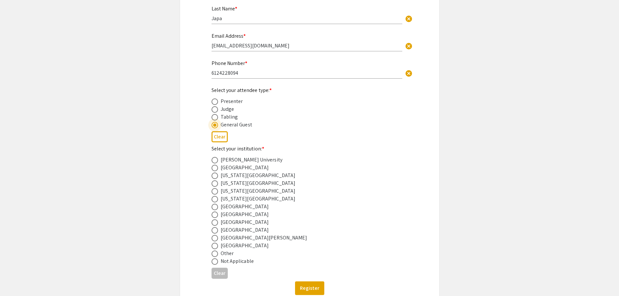 The width and height of the screenshot is (619, 296). I want to click on mat-label: Email Address, so click(228, 36).